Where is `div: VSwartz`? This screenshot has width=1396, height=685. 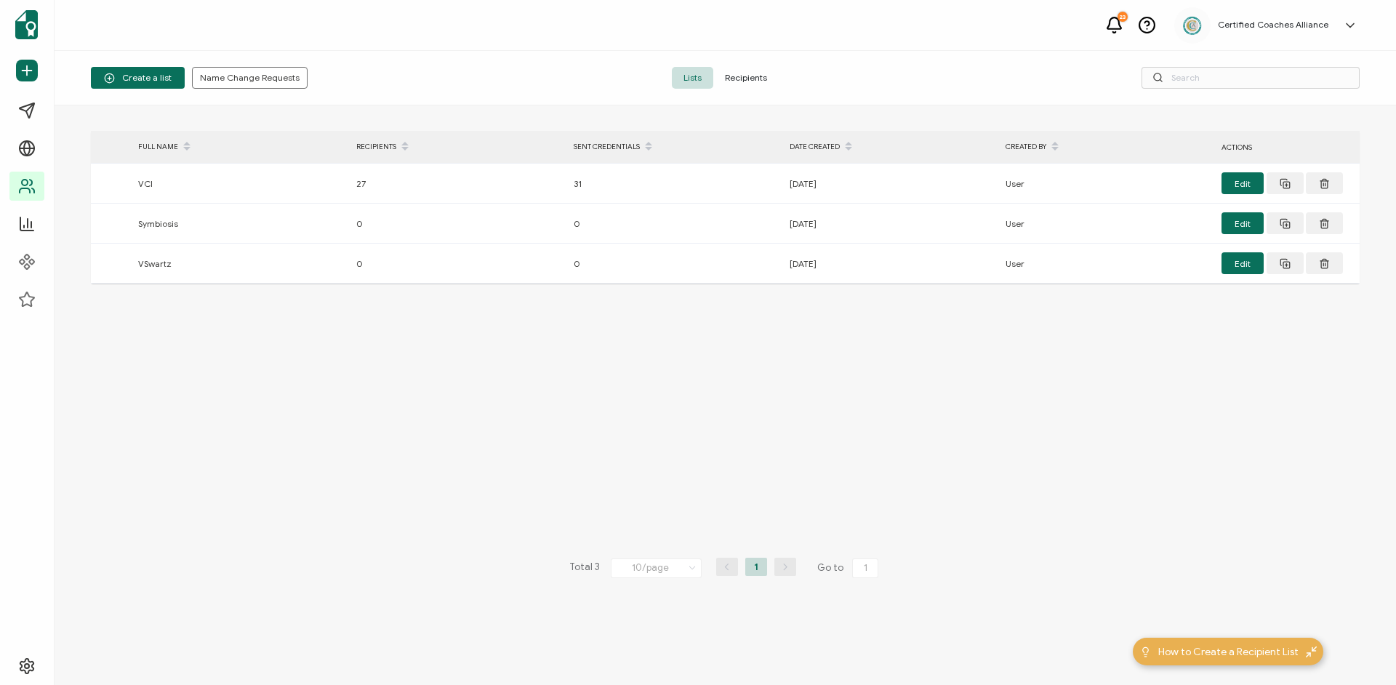
div: VSwartz is located at coordinates (240, 263).